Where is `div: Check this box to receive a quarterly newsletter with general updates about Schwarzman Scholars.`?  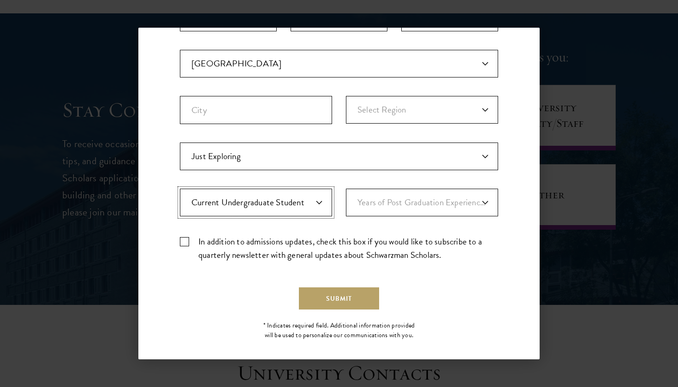
div: Check this box to receive a quarterly newsletter with general updates about Schwarzman Scholars. is located at coordinates (339, 248).